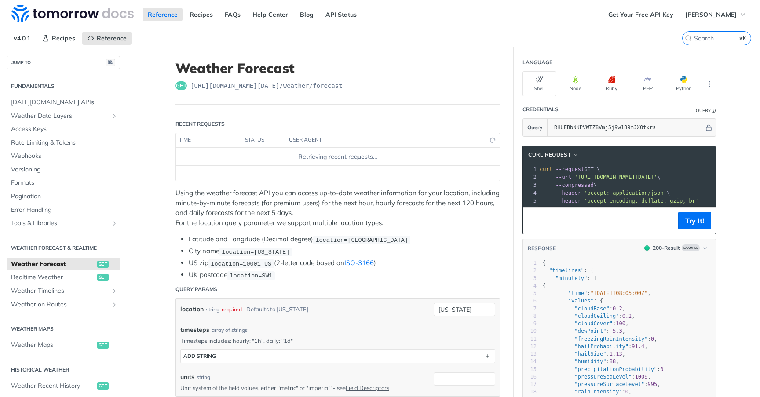 This screenshot has width=760, height=397. What do you see at coordinates (647, 248) in the screenshot?
I see `span: 200` at bounding box center [647, 248].